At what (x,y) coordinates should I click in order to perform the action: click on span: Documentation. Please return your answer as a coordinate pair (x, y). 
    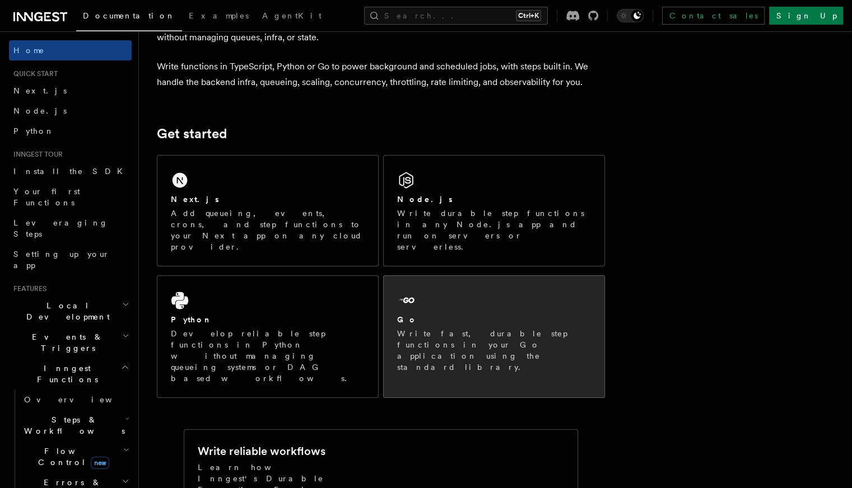
    Looking at the image, I should click on (129, 16).